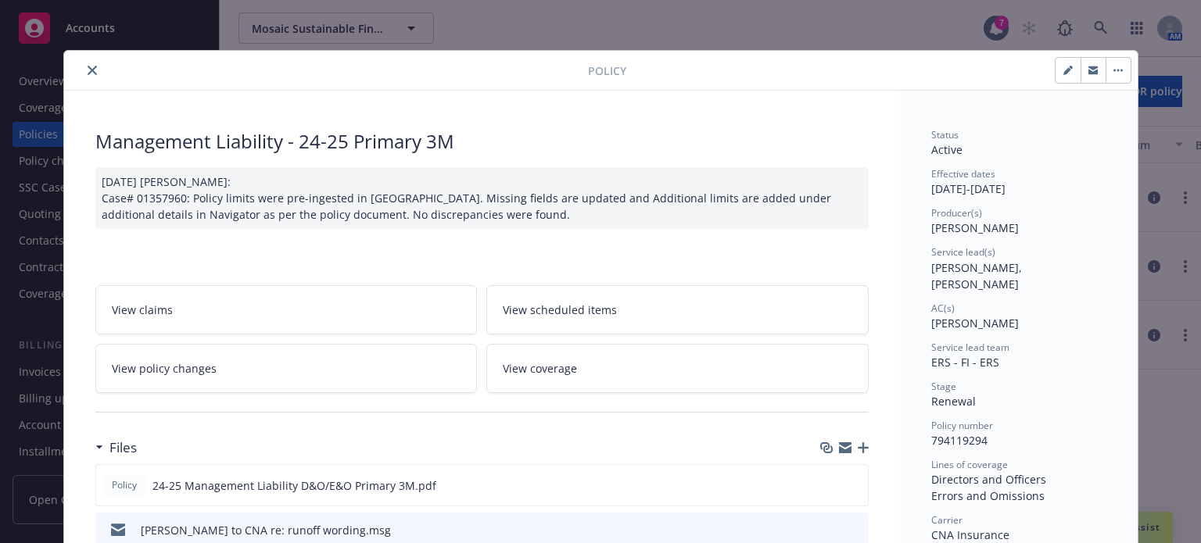  Describe the element at coordinates (947, 149) in the screenshot. I see `span: Active` at that location.